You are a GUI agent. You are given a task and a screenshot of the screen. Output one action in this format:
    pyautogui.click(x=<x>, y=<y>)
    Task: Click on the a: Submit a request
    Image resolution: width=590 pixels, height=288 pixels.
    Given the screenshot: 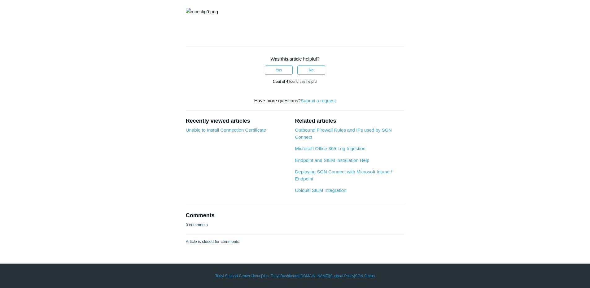 What is the action you would take?
    pyautogui.click(x=318, y=101)
    